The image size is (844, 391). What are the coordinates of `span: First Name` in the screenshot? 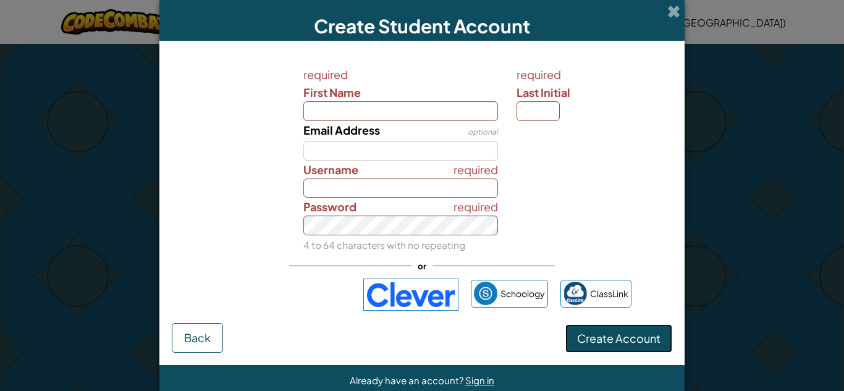 It's located at (332, 92).